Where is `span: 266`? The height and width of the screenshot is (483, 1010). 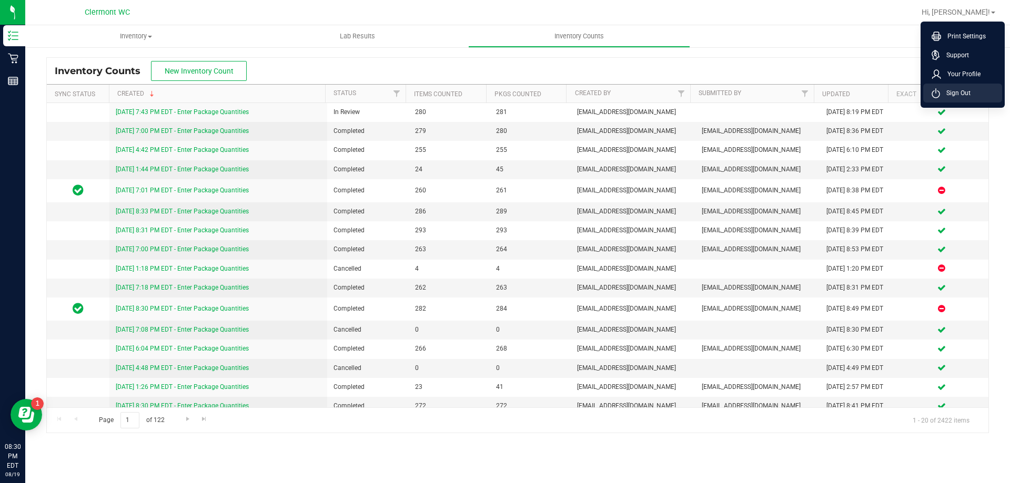 span: 266 is located at coordinates (449, 349).